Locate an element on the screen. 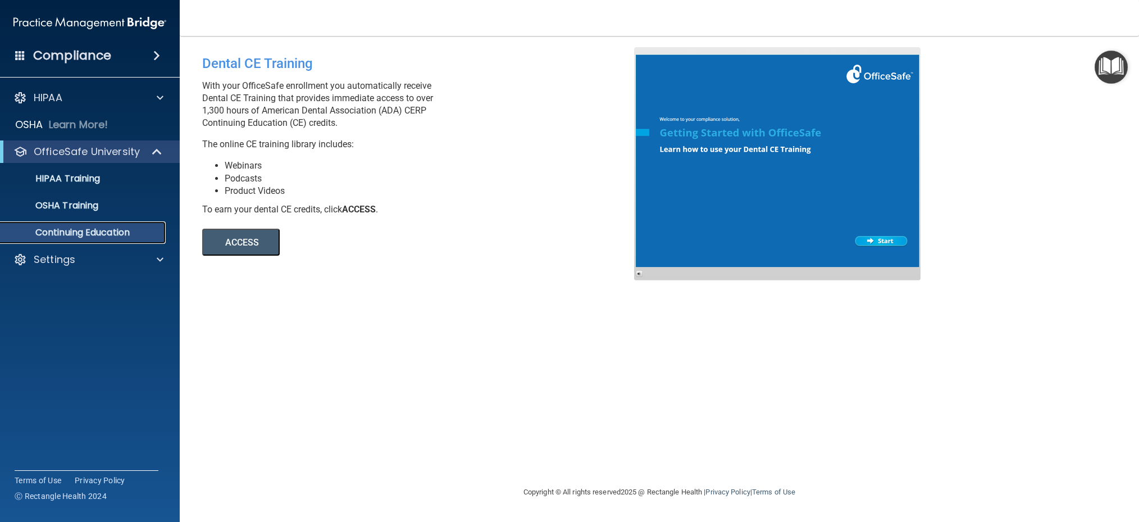 This screenshot has height=522, width=1139. a: Settings is located at coordinates (88, 259).